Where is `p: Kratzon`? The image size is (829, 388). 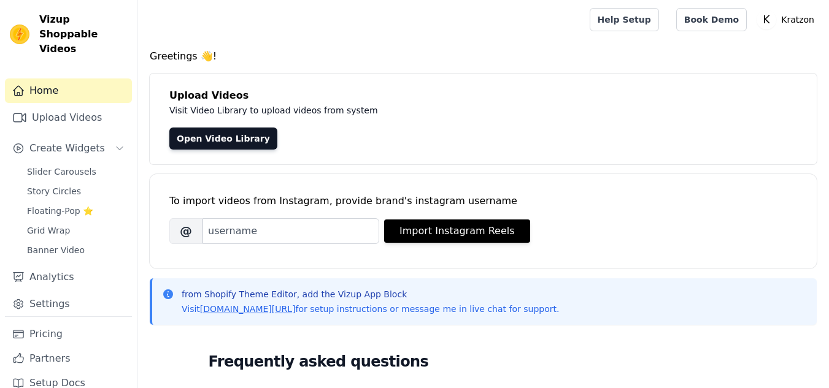
p: Kratzon is located at coordinates (798, 20).